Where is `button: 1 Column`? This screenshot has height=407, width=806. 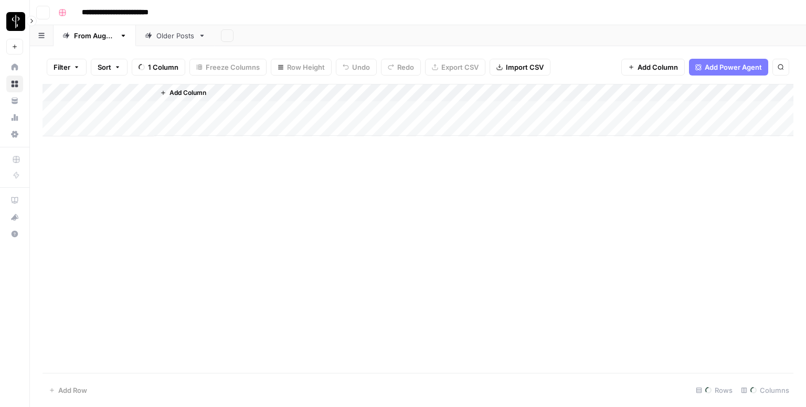 button: 1 Column is located at coordinates (158, 67).